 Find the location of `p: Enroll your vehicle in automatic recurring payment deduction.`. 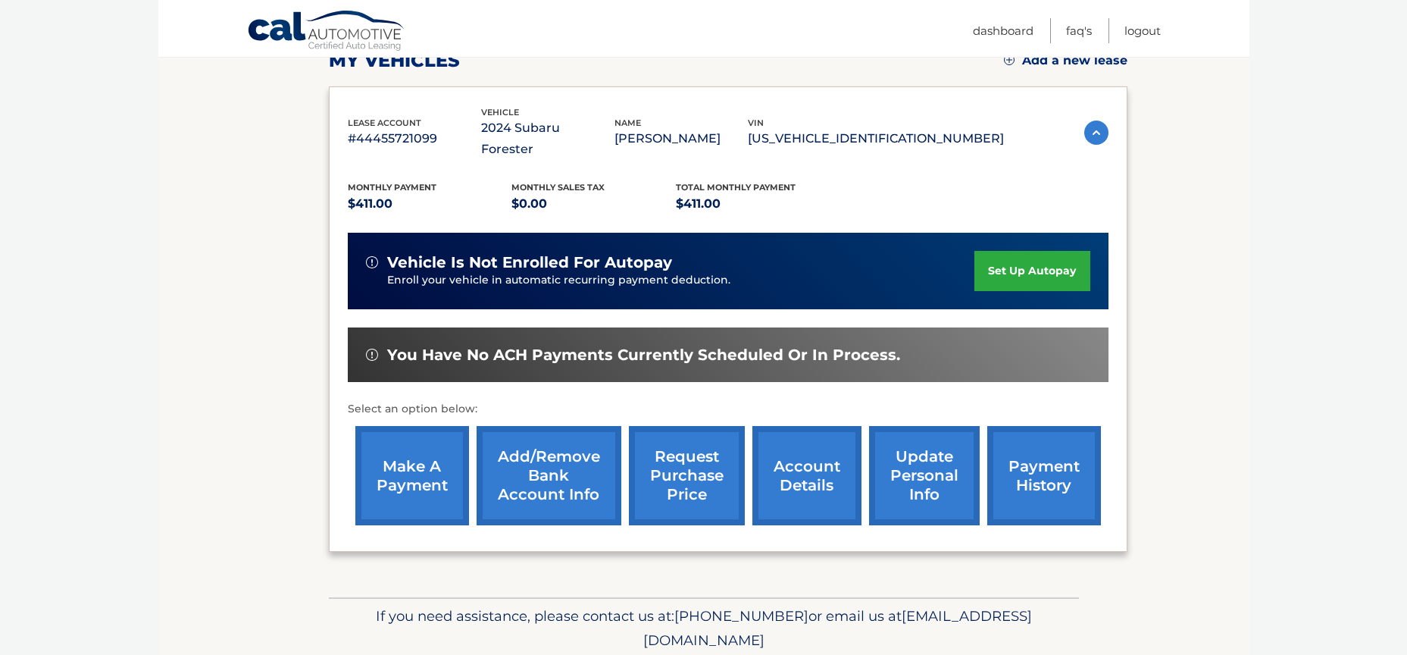

p: Enroll your vehicle in automatic recurring payment deduction. is located at coordinates (681, 280).